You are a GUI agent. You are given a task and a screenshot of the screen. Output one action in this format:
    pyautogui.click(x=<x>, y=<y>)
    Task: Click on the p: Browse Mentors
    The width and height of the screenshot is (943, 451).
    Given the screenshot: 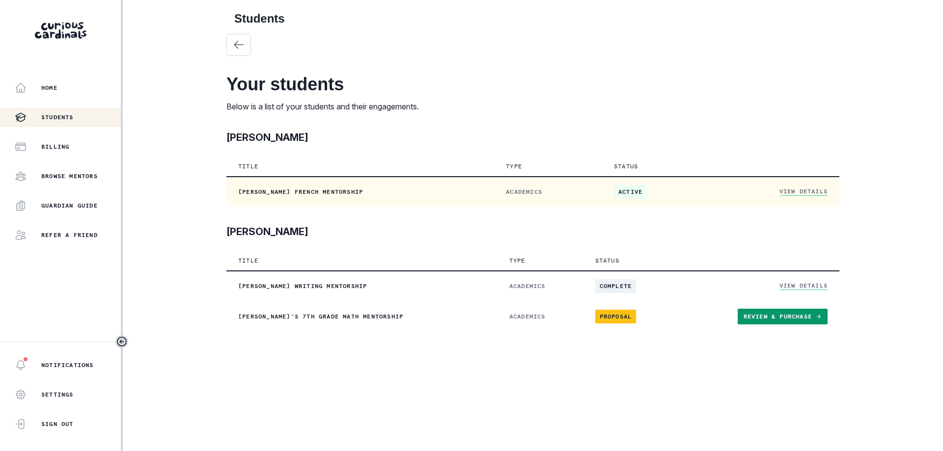 What is the action you would take?
    pyautogui.click(x=69, y=176)
    